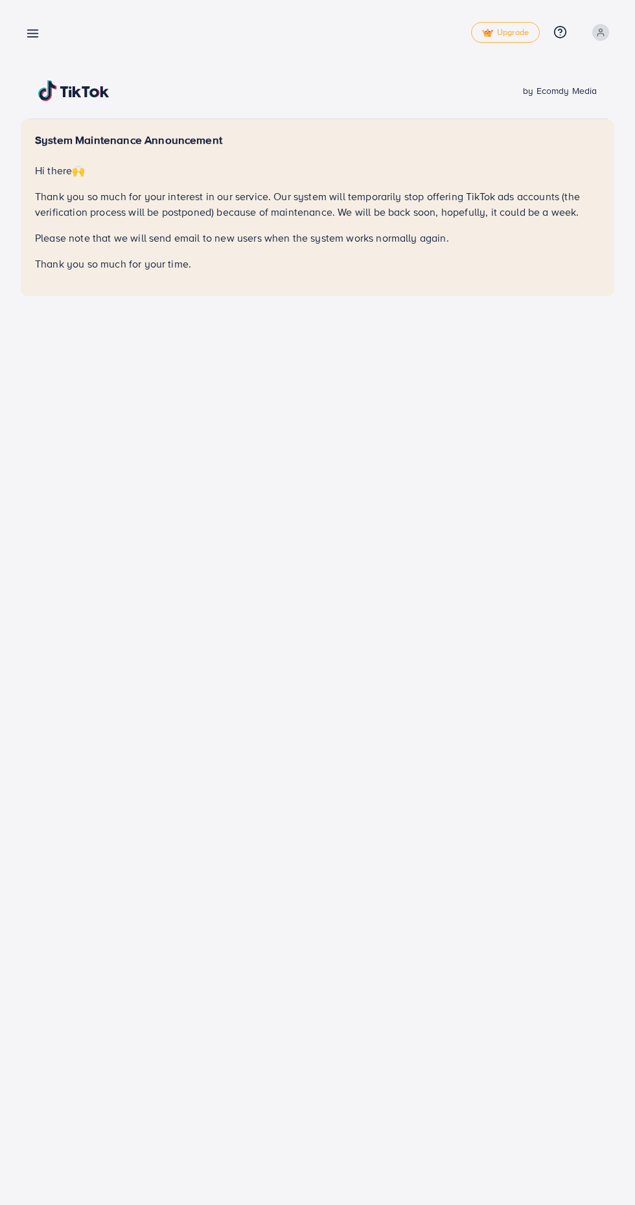  I want to click on p: Thank you so much for your time., so click(317, 264).